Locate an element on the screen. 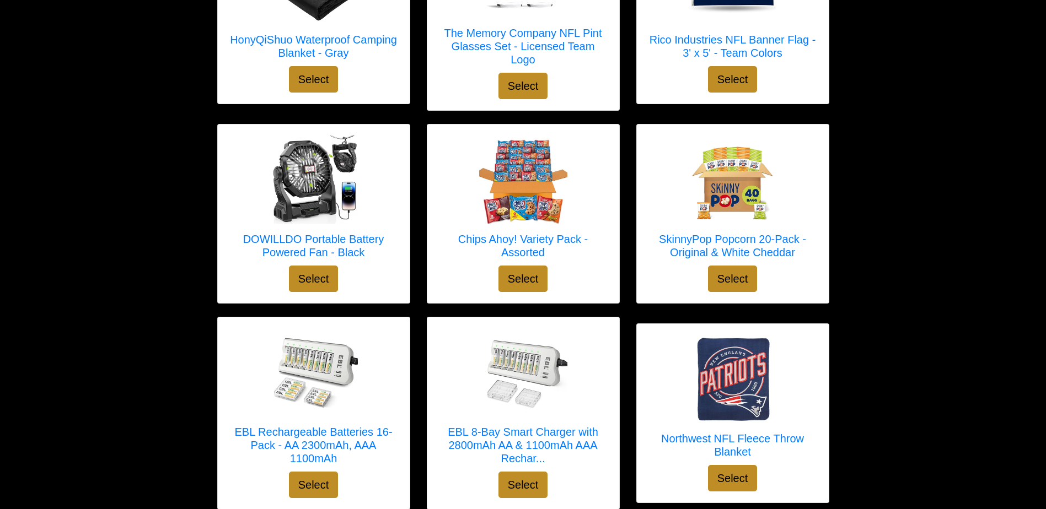 The width and height of the screenshot is (1046, 509). img: EBL Rechargeable Batteries 16-Pack - AA 2300mAh, AAA 1100mAh is located at coordinates (314, 373).